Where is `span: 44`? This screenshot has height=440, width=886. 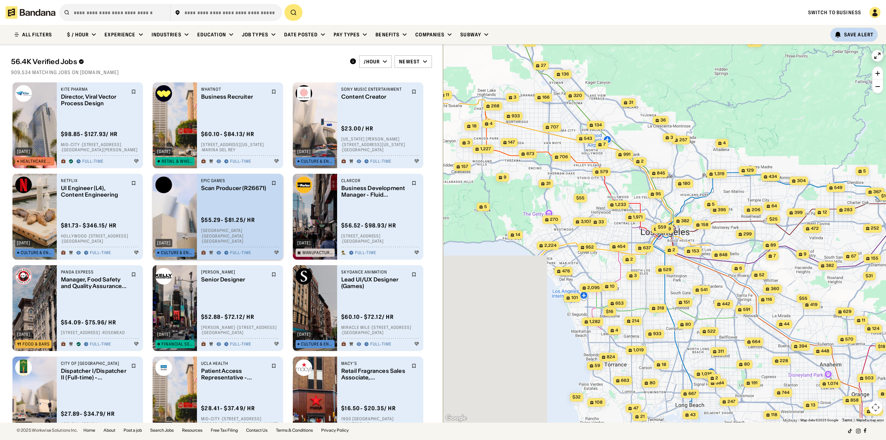
span: 44 is located at coordinates (787, 324).